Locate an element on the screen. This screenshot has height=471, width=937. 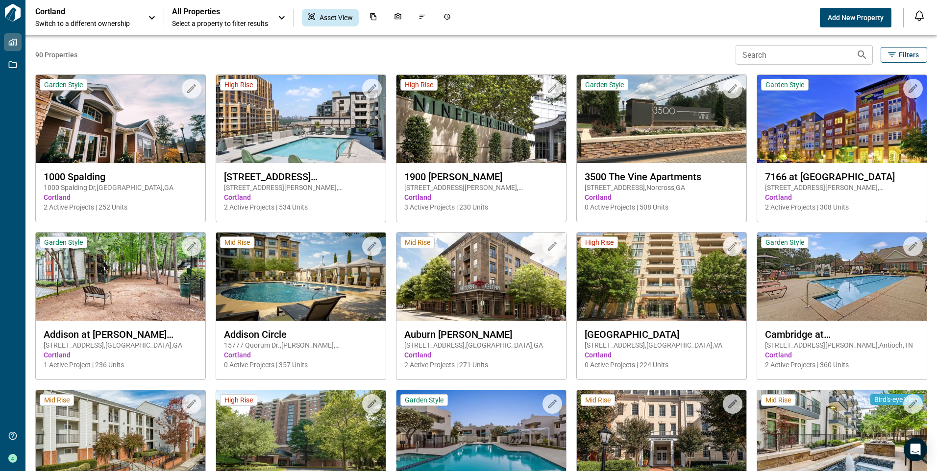
div: Job History is located at coordinates (447, 18).